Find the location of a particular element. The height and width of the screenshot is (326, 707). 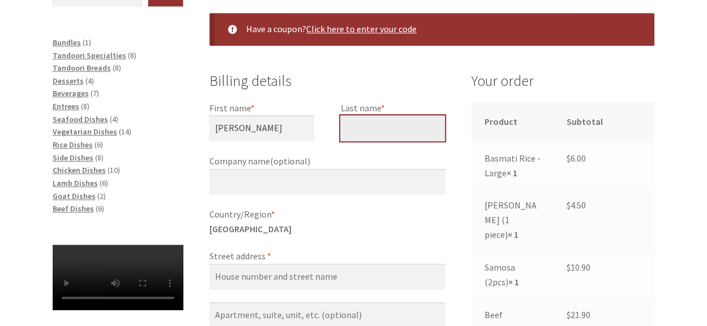

span: Entrees is located at coordinates (66, 106).